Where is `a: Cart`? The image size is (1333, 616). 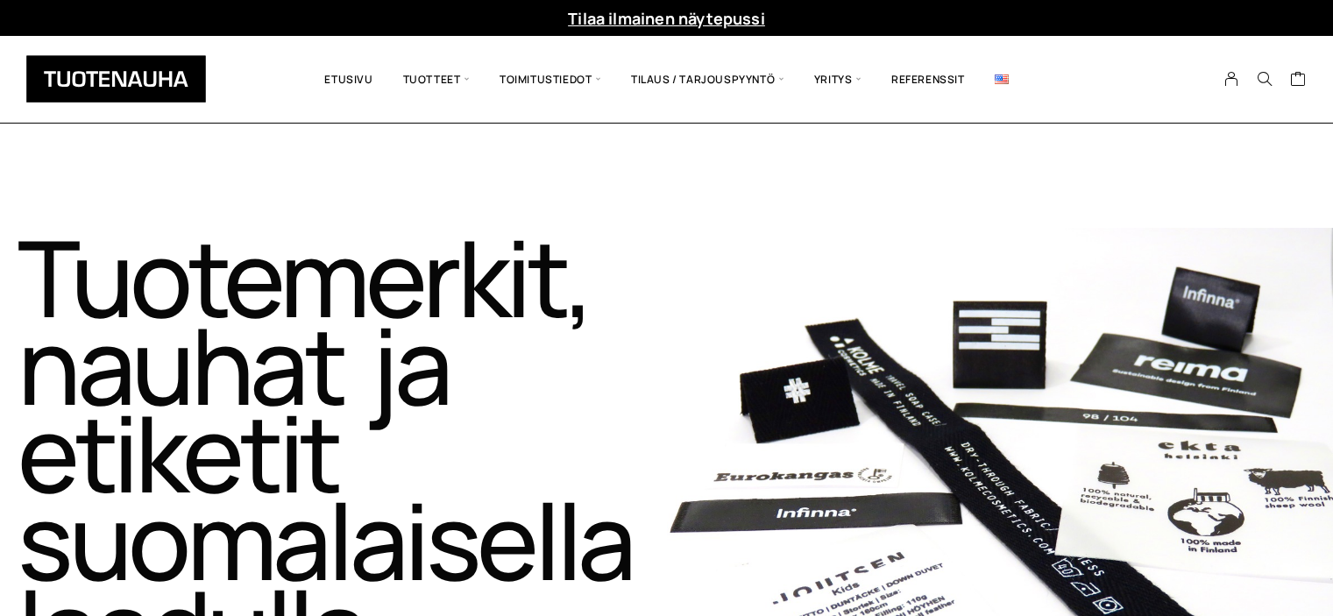 a: Cart is located at coordinates (1297, 81).